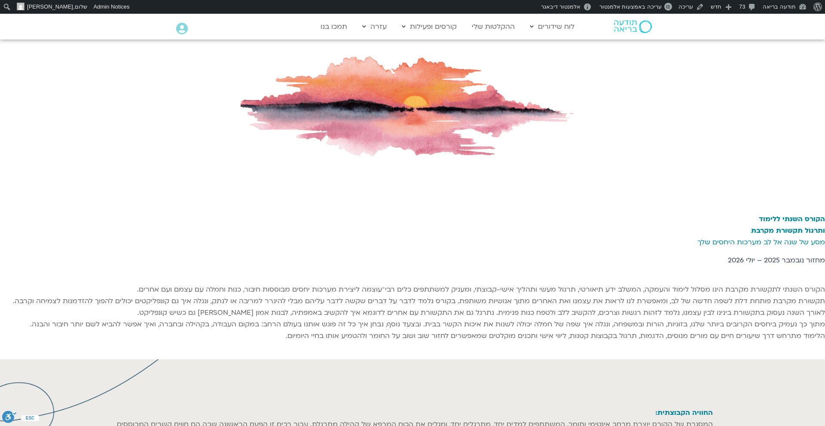  Describe the element at coordinates (552, 27) in the screenshot. I see `a: לוח שידורים` at that location.